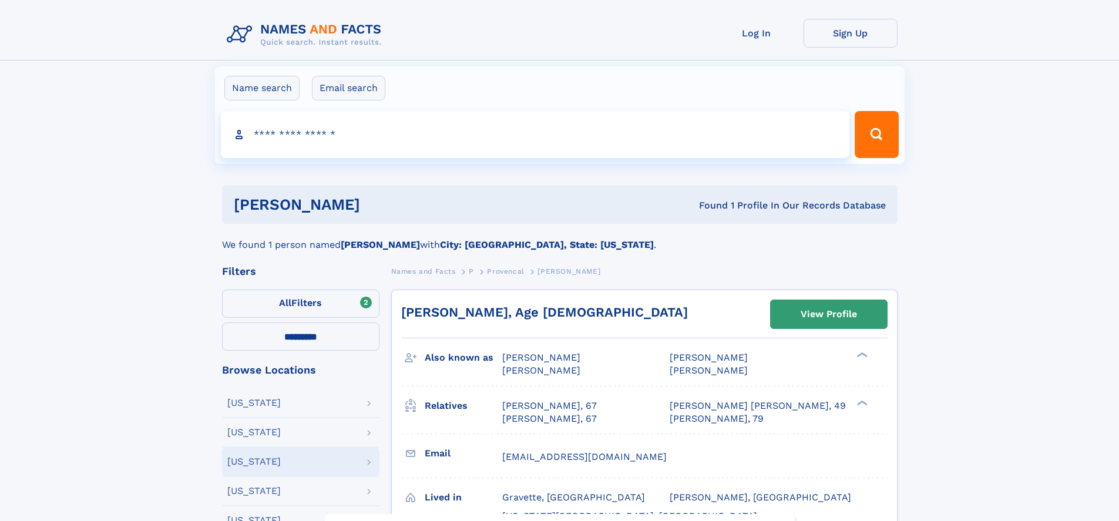 This screenshot has width=1119, height=521. What do you see at coordinates (471, 271) in the screenshot?
I see `a: P` at bounding box center [471, 271].